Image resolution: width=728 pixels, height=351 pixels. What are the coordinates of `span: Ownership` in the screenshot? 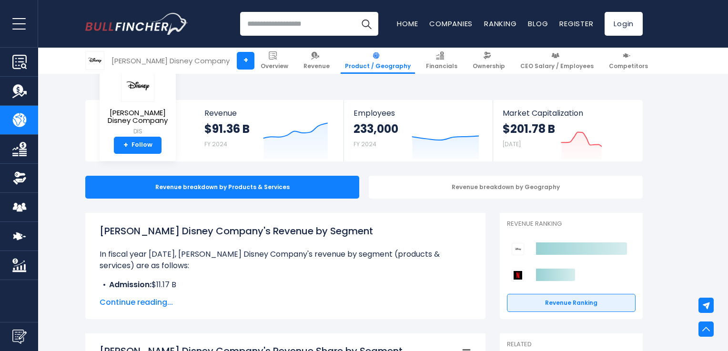 It's located at (489, 66).